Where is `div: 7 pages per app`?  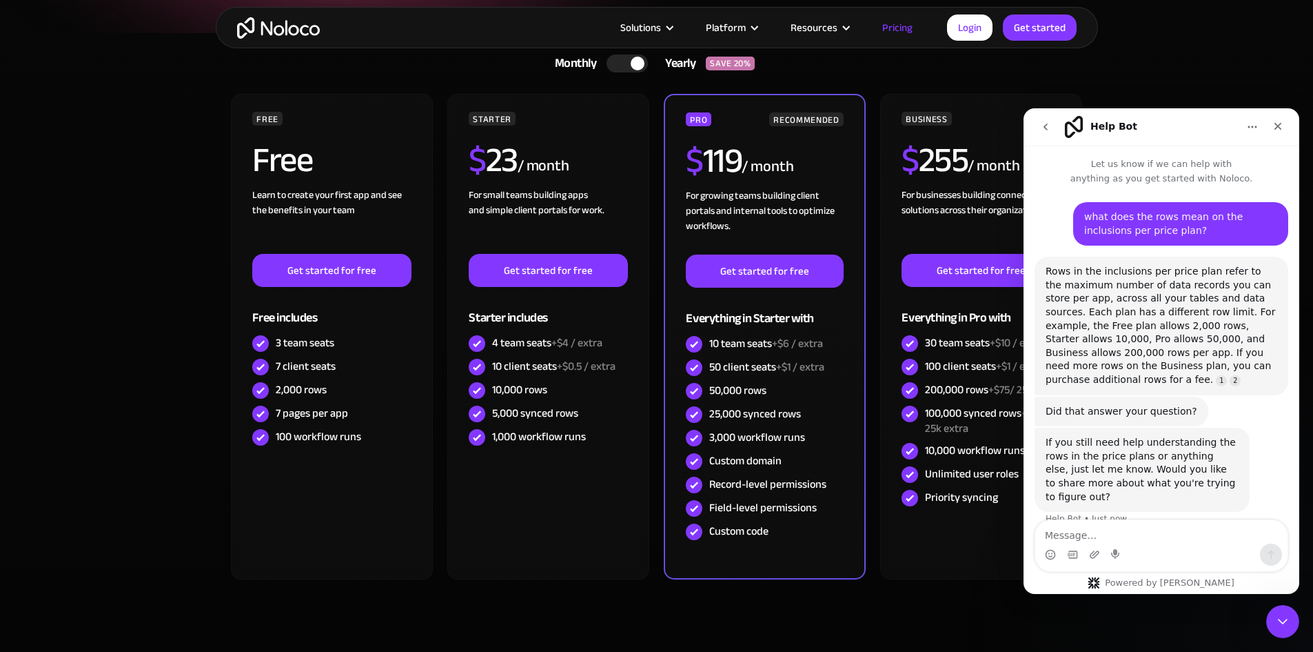 div: 7 pages per app is located at coordinates (312, 413).